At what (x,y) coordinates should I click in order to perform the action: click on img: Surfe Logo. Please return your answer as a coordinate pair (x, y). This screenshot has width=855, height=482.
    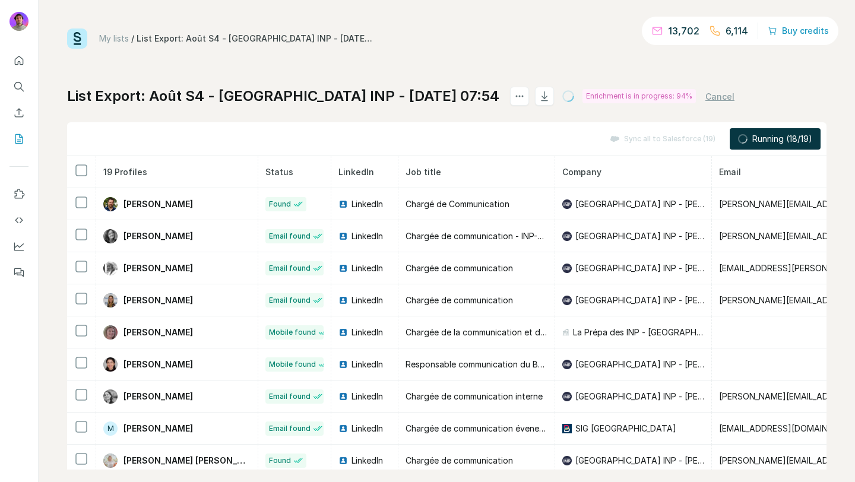
    Looking at the image, I should click on (77, 39).